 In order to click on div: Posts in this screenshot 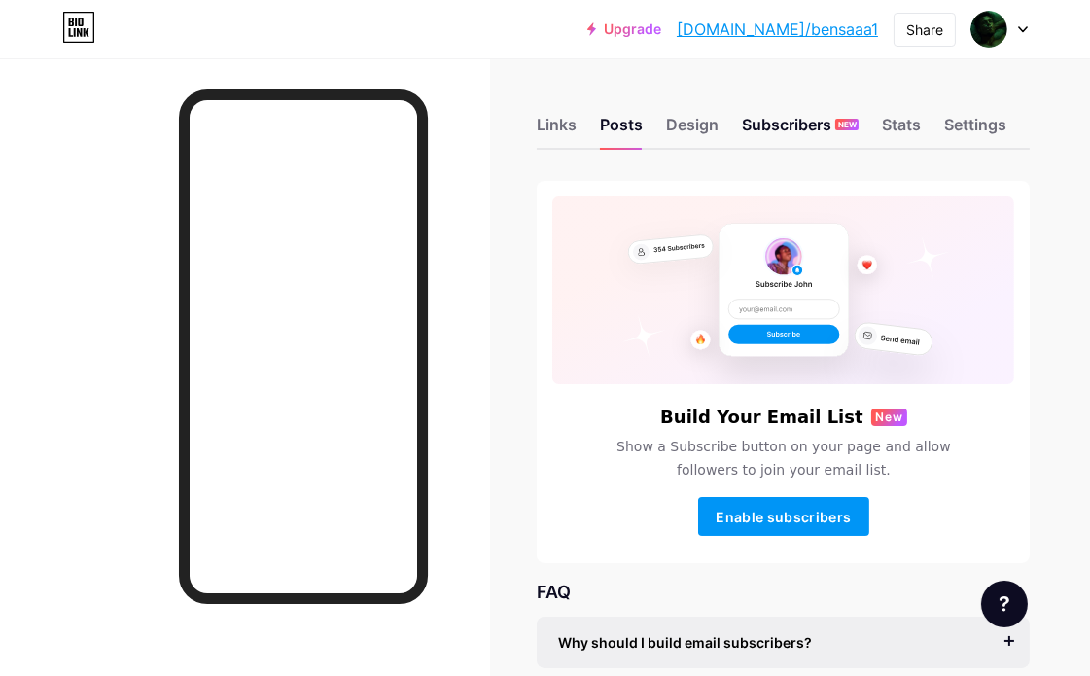, I will do `click(621, 130)`.